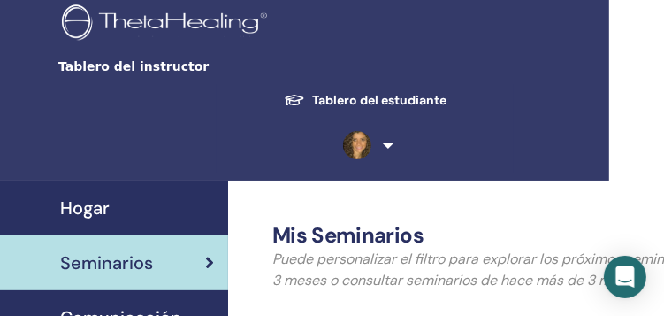  I want to click on img: default.jpg, so click(357, 145).